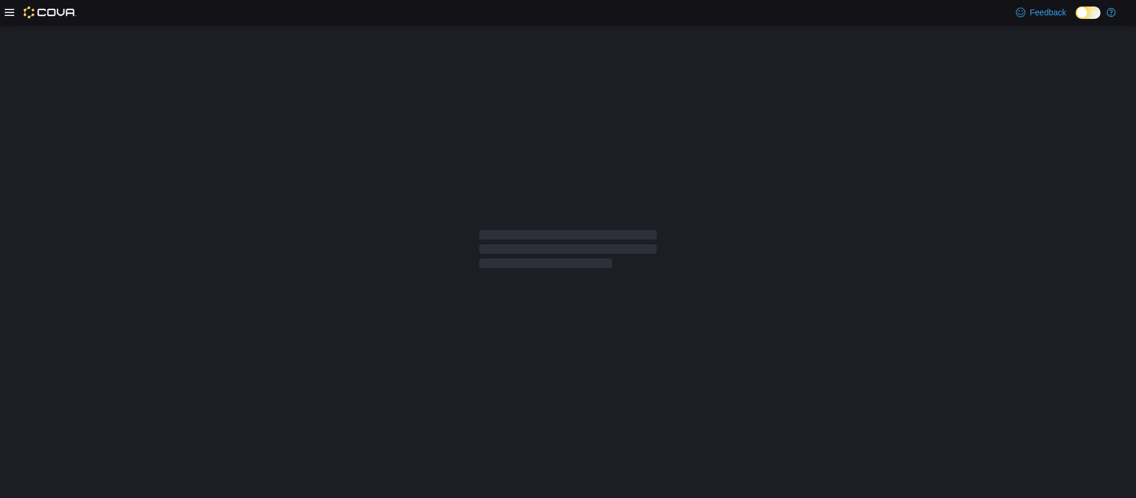 The image size is (1136, 498). What do you see at coordinates (1075, 19) in the screenshot?
I see `span: Dark Mode` at bounding box center [1075, 19].